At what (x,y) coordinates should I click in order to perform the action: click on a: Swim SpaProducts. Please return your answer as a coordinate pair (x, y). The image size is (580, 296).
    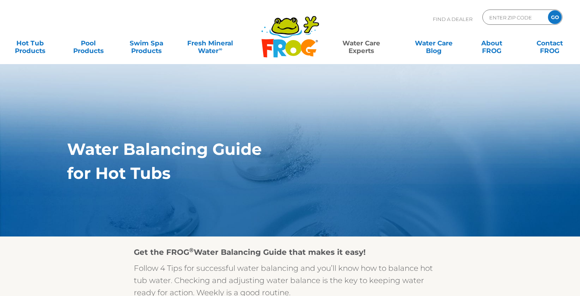
    Looking at the image, I should click on (147, 43).